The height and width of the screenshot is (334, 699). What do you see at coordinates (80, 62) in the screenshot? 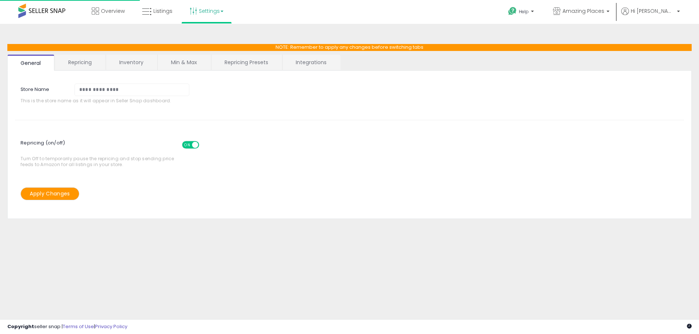
I see `a: Repricing` at bounding box center [80, 62].